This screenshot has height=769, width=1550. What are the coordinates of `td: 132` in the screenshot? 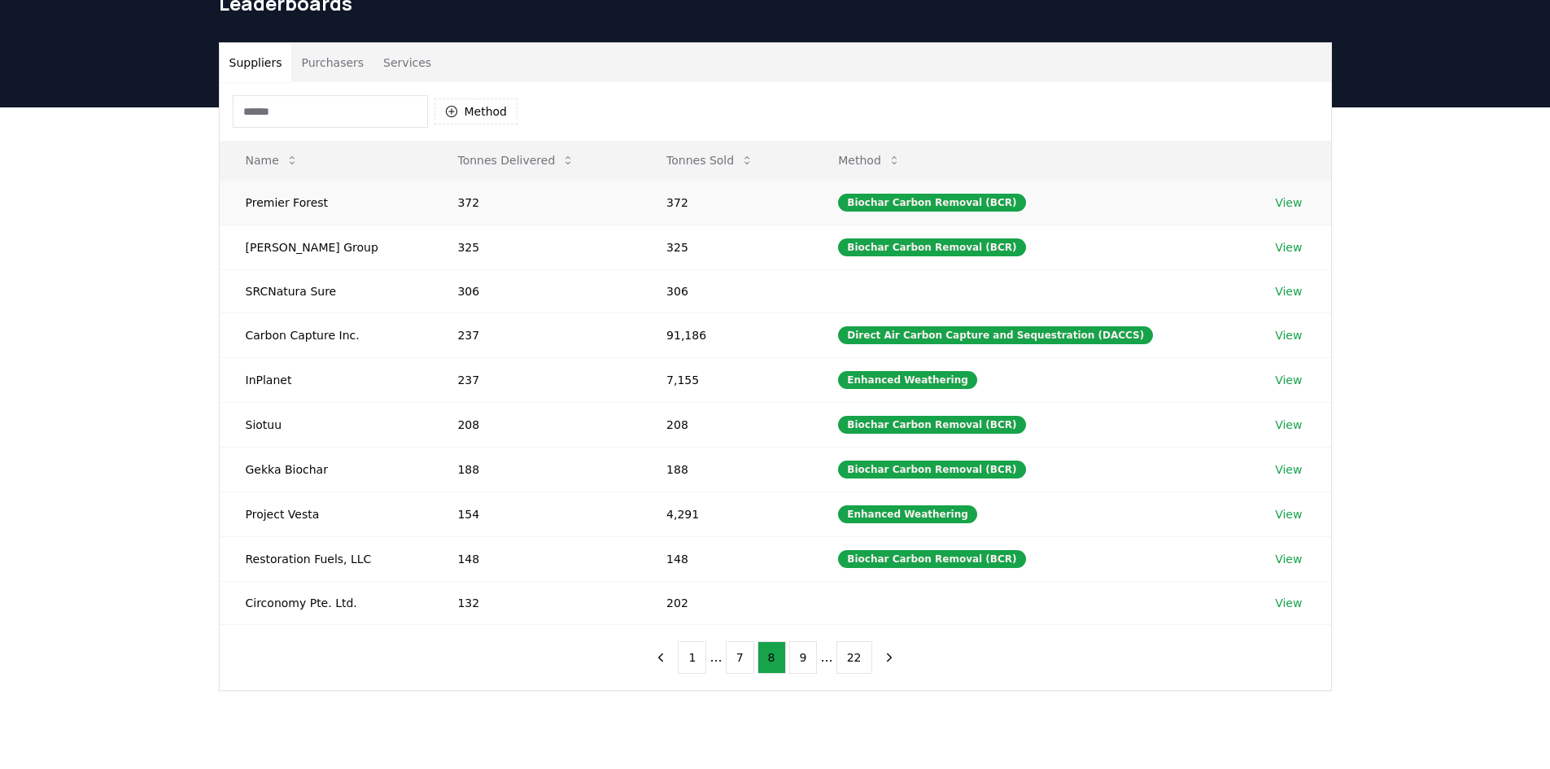 It's located at (536, 602).